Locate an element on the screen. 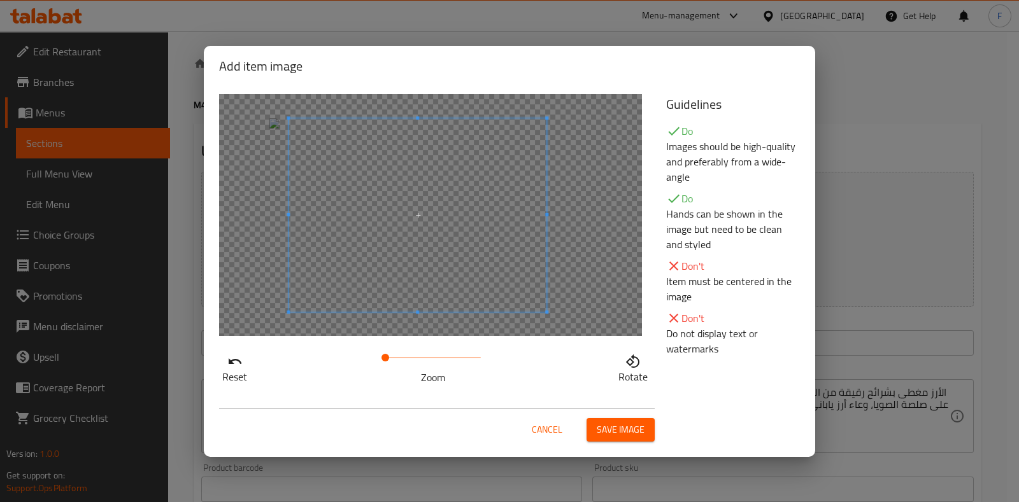 This screenshot has width=1019, height=502. h5: Guidelines is located at coordinates (733, 104).